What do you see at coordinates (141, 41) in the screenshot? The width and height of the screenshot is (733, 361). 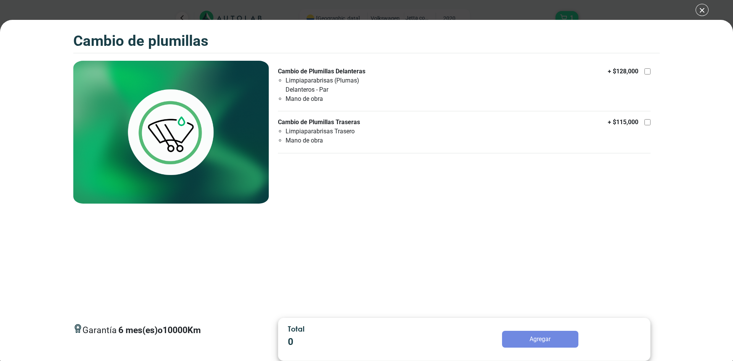 I see `h3: Cambio de Plumillas` at bounding box center [141, 41].